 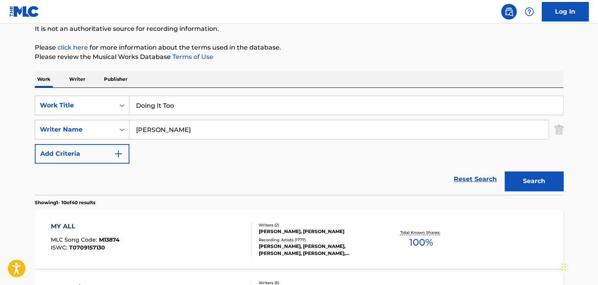 I want to click on div: Writer Name, so click(x=75, y=130).